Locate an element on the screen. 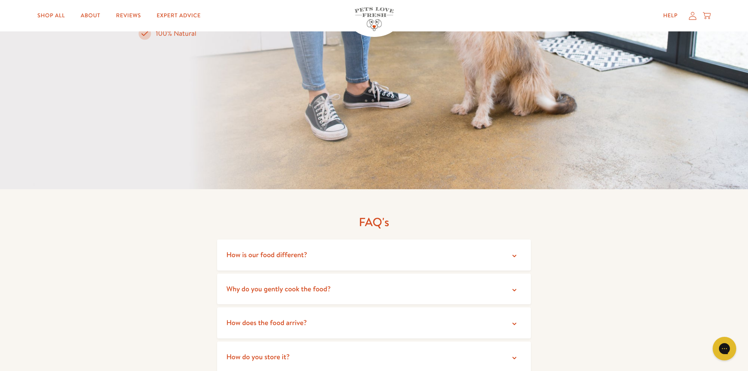 This screenshot has height=371, width=748. a: About is located at coordinates (90, 16).